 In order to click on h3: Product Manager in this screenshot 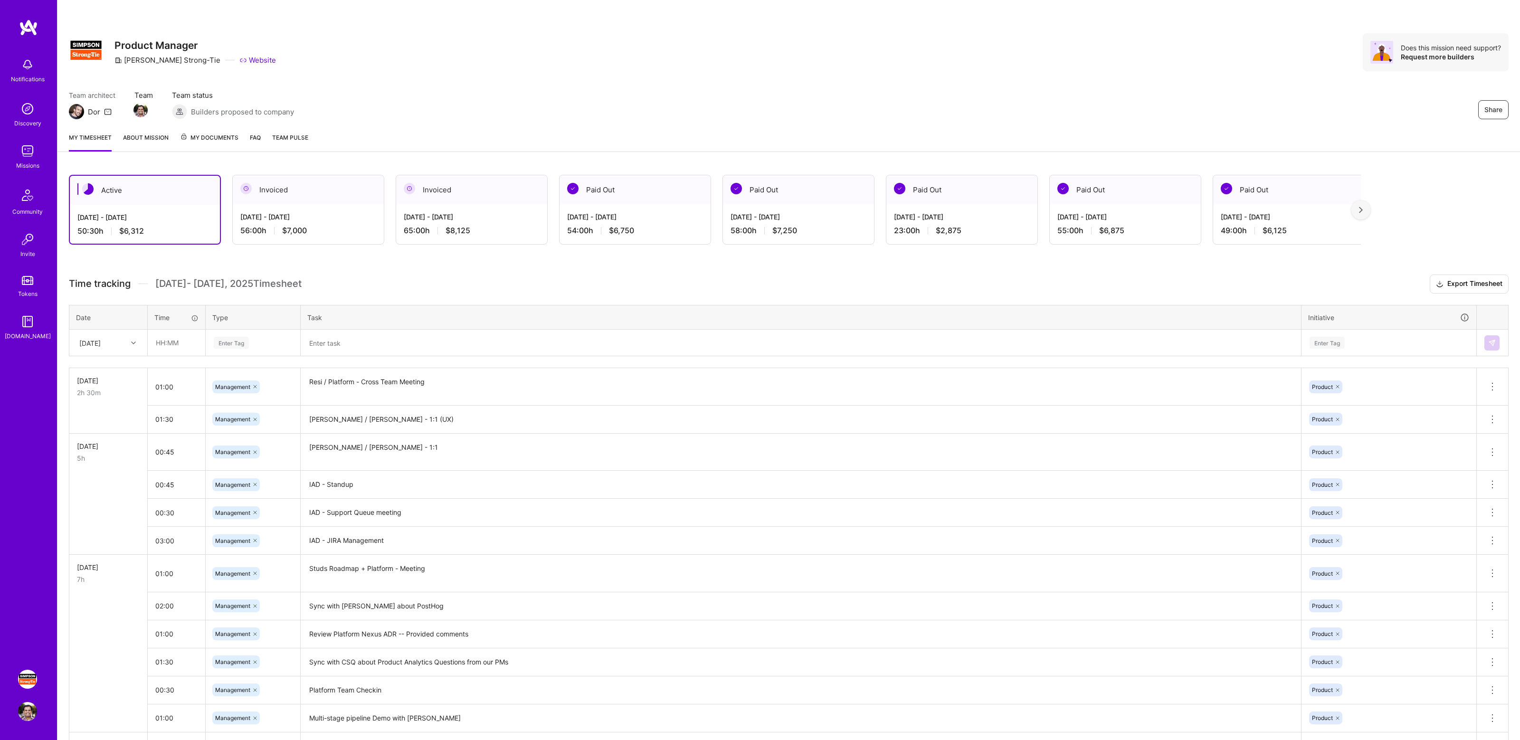, I will do `click(195, 45)`.